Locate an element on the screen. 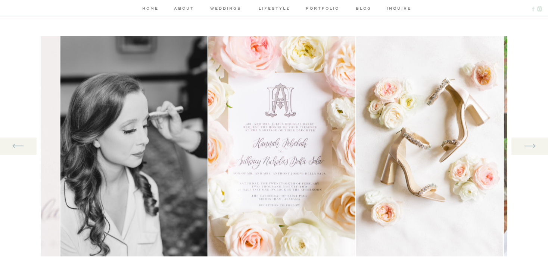  a: about is located at coordinates (184, 9).